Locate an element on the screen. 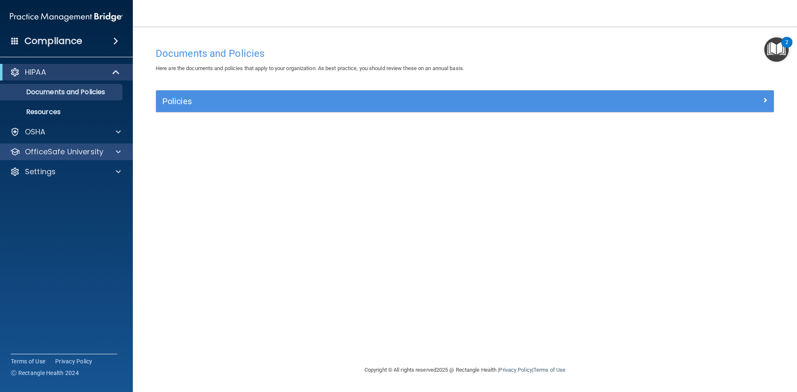 The image size is (797, 392). a: OfficeSafe University is located at coordinates (65, 152).